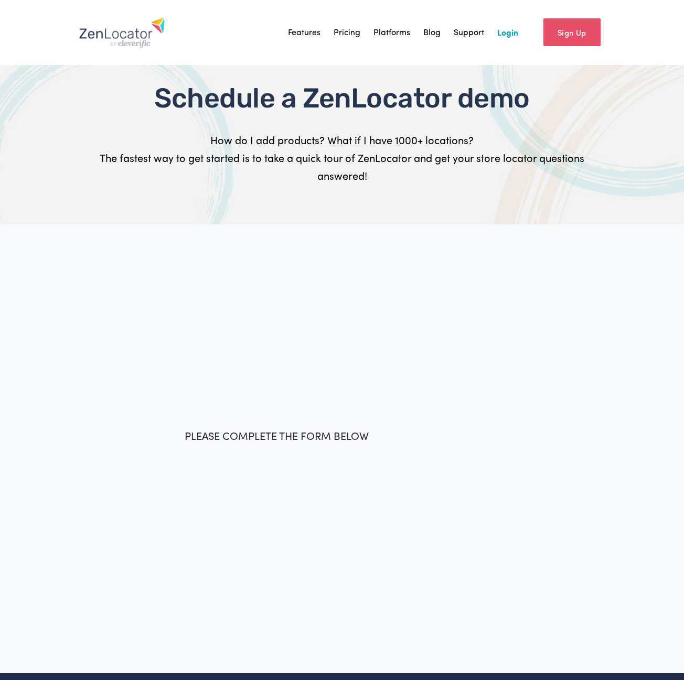 The image size is (684, 680). What do you see at coordinates (572, 32) in the screenshot?
I see `a: Sign Up` at bounding box center [572, 32].